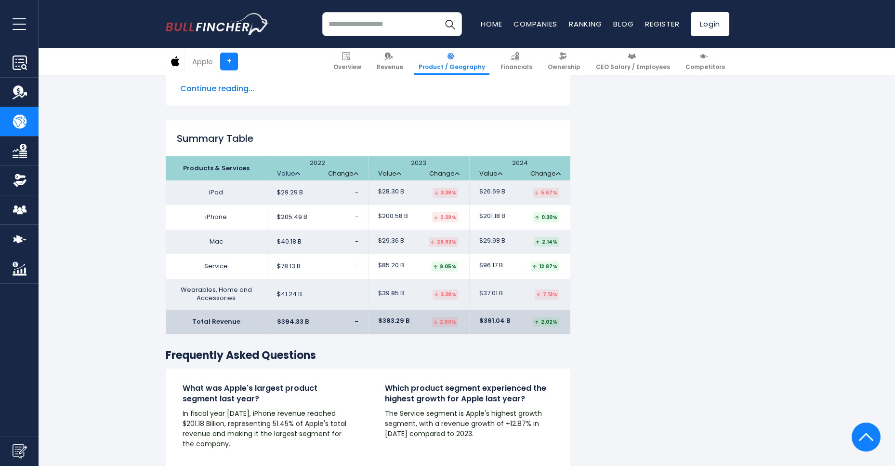  Describe the element at coordinates (624, 24) in the screenshot. I see `a: Blog` at that location.